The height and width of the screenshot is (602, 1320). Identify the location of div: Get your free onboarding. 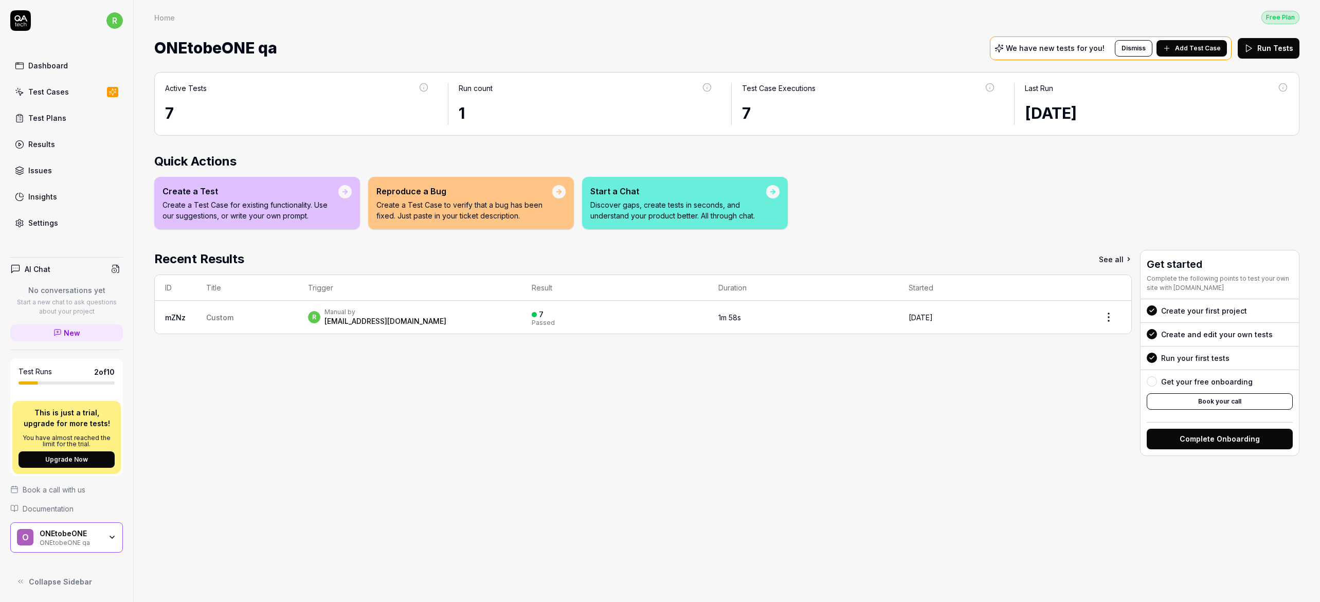
(1207, 382).